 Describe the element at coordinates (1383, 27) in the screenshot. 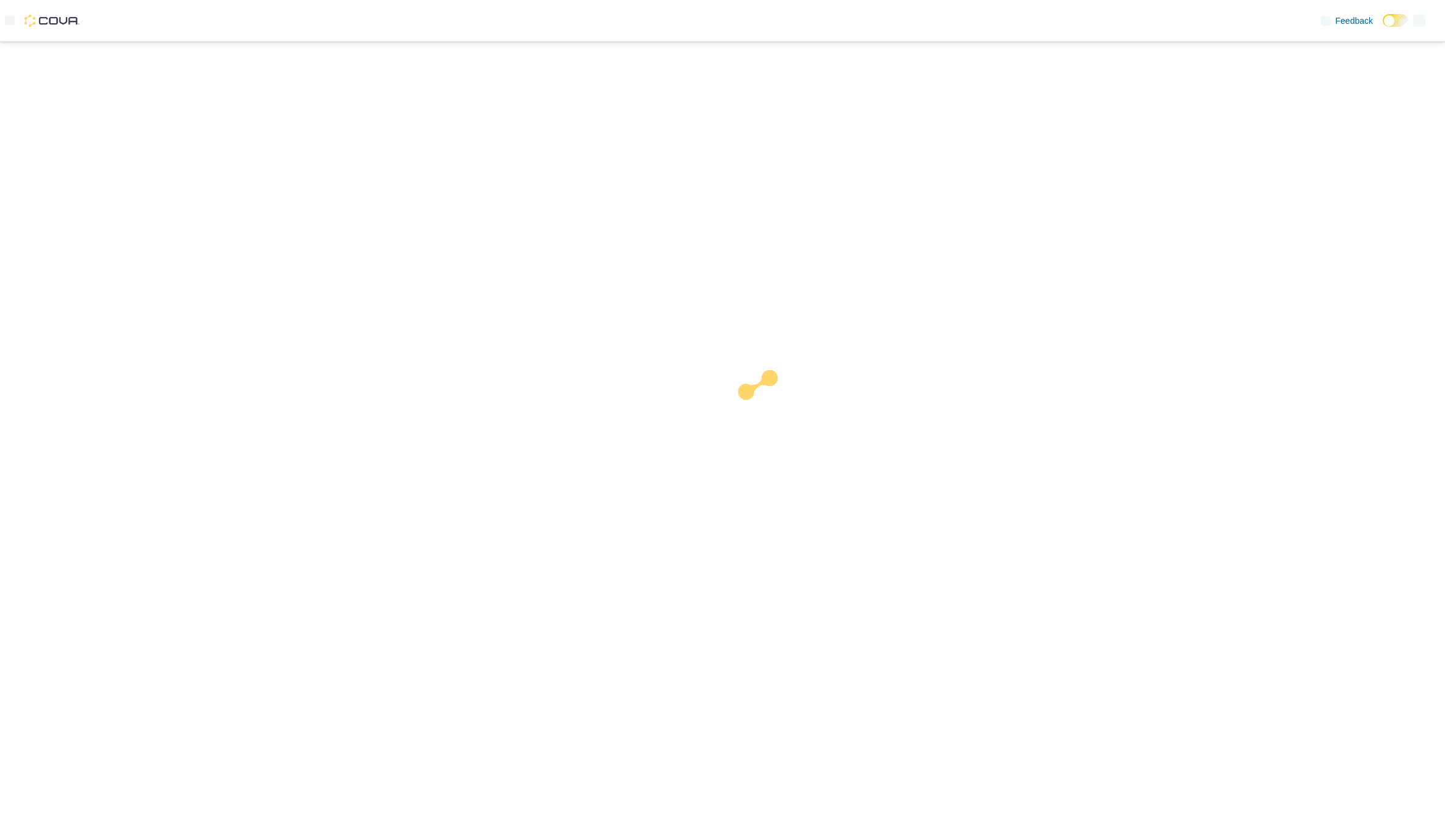

I see `span: Dark Mode` at that location.